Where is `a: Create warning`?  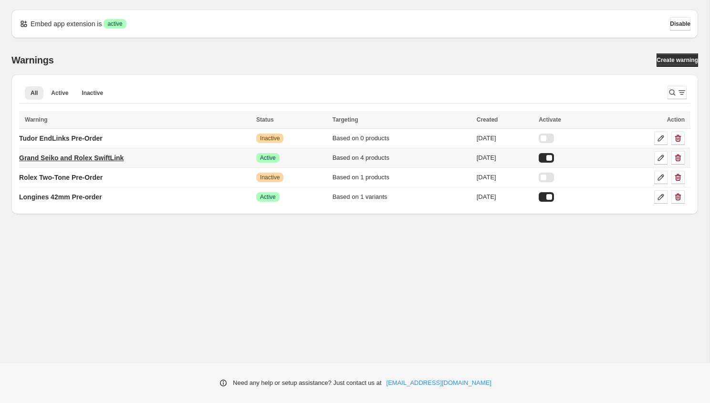
a: Create warning is located at coordinates (677, 60).